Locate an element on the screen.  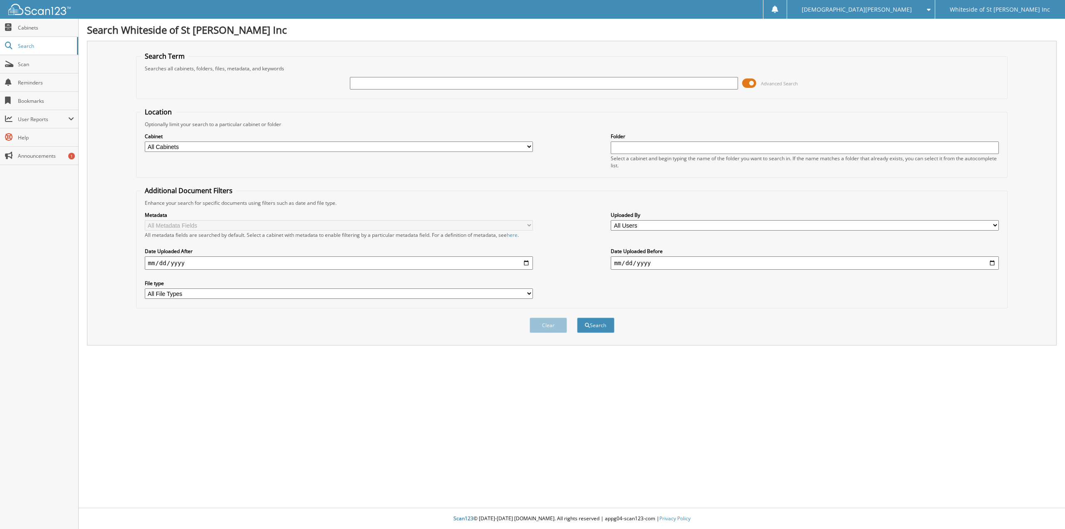
input: end is located at coordinates (805, 263).